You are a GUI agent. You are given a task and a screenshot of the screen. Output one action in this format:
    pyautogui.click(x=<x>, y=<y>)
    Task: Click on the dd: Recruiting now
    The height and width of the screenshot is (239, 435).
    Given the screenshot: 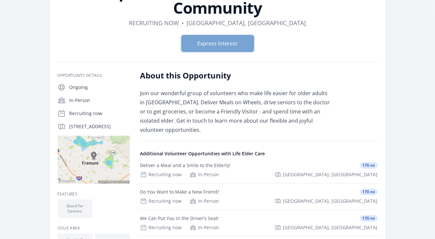 What is the action you would take?
    pyautogui.click(x=154, y=23)
    